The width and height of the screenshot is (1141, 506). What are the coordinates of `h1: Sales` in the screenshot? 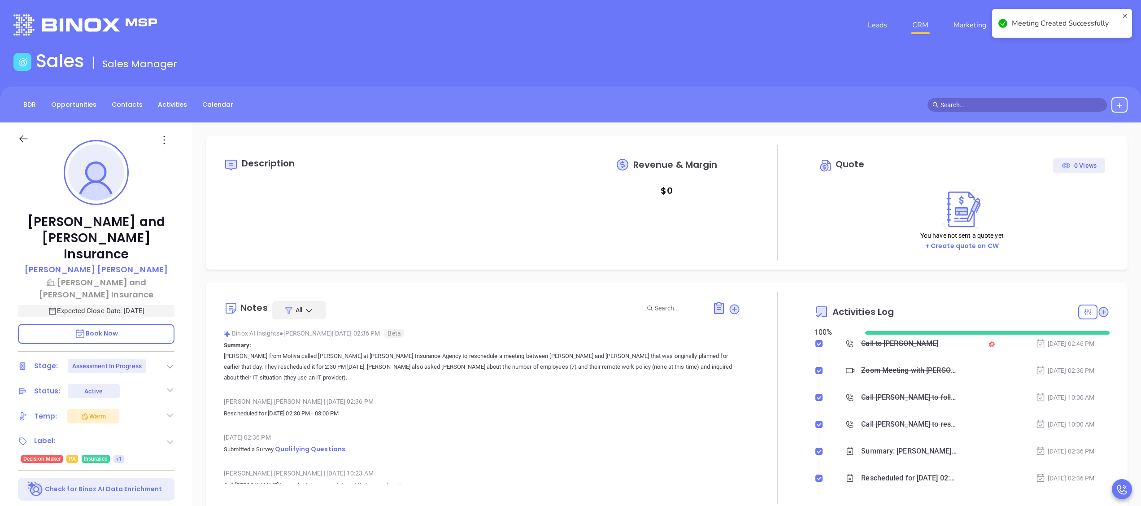 It's located at (60, 61).